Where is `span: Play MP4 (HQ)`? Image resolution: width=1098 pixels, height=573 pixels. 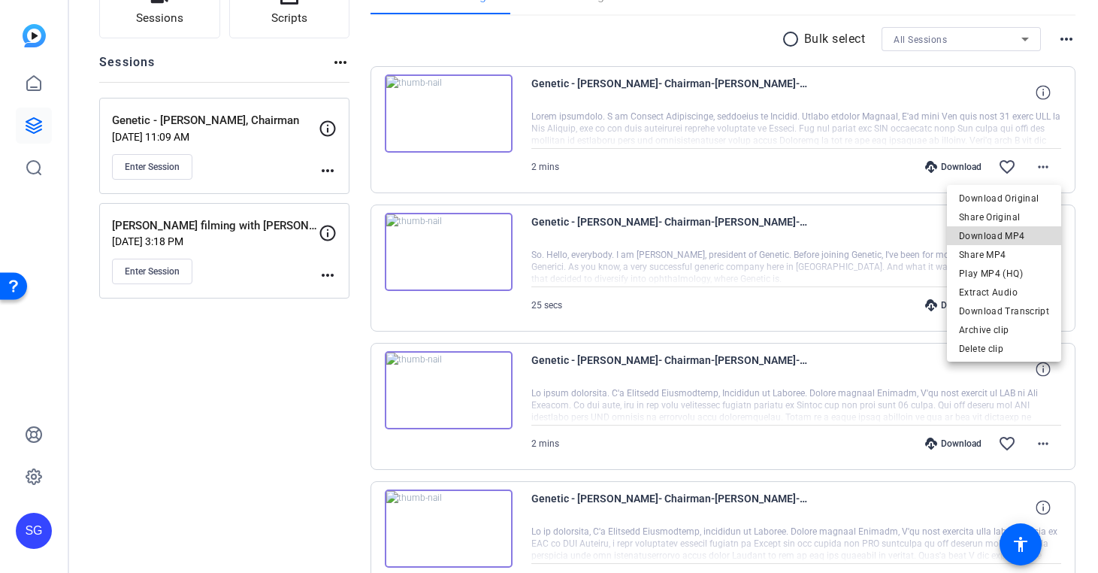
span: Play MP4 (HQ) is located at coordinates (1004, 274).